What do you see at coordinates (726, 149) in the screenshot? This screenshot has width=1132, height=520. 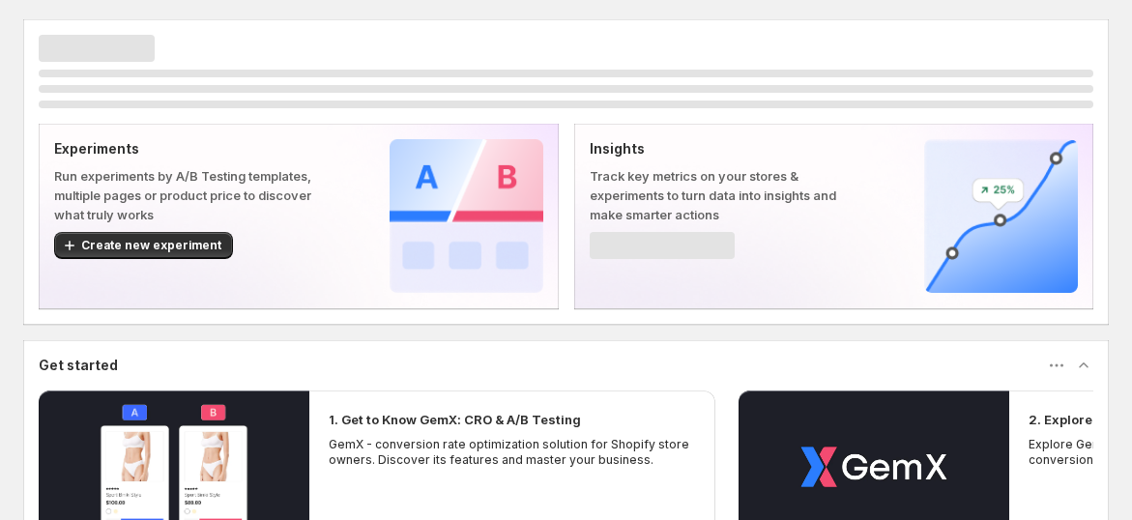 I see `p: Insights` at bounding box center [726, 149].